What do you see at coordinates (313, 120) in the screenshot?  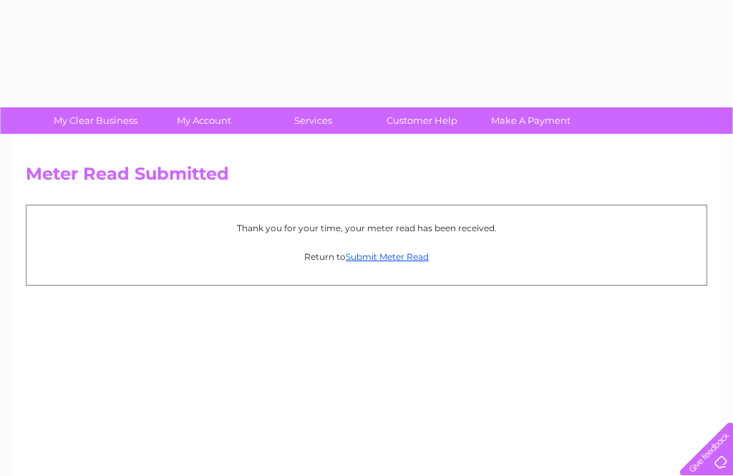 I see `a: Services` at bounding box center [313, 120].